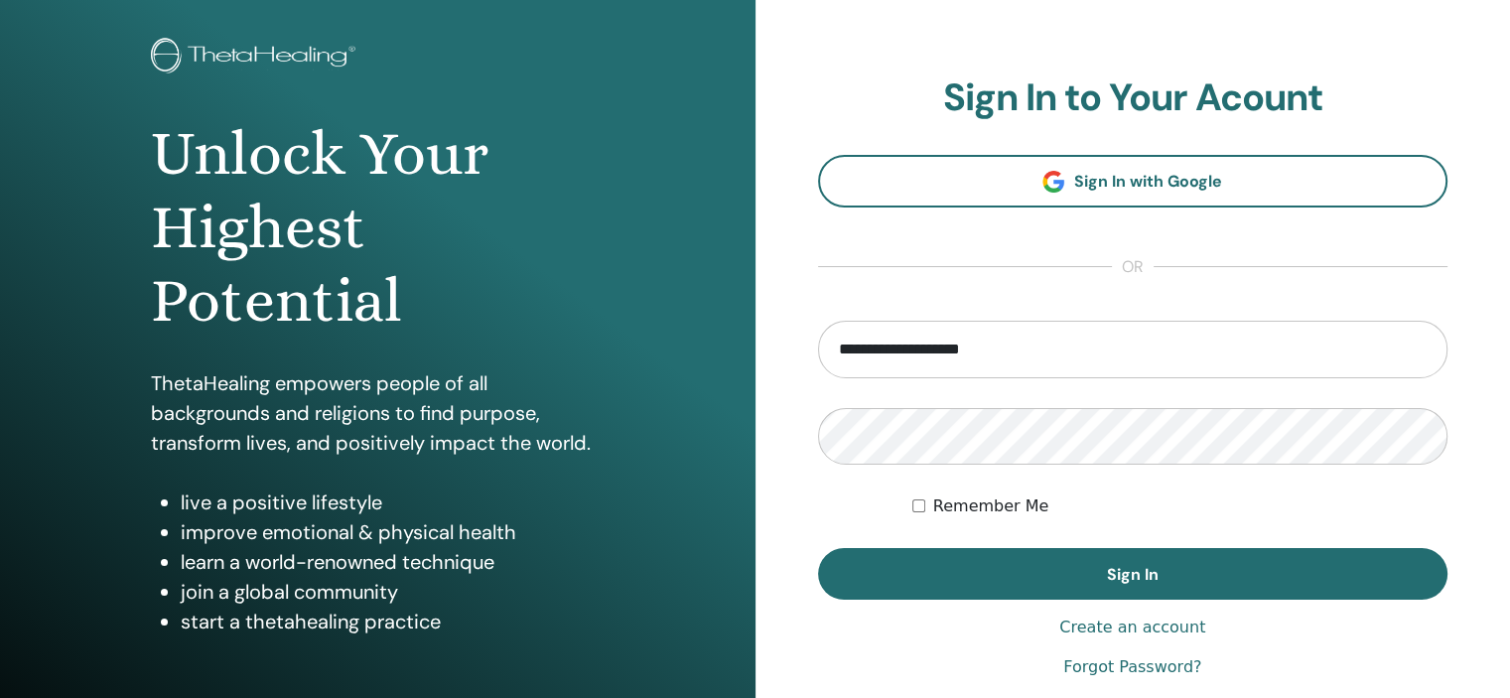 This screenshot has width=1510, height=698. Describe the element at coordinates (1133, 267) in the screenshot. I see `span: or` at that location.